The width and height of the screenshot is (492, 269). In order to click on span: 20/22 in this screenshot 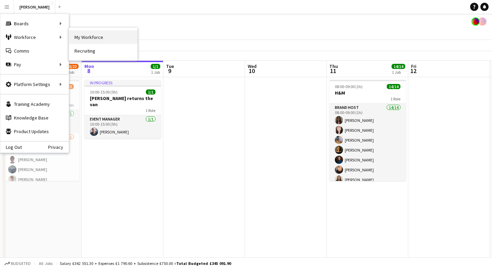, I will do `click(72, 66)`.